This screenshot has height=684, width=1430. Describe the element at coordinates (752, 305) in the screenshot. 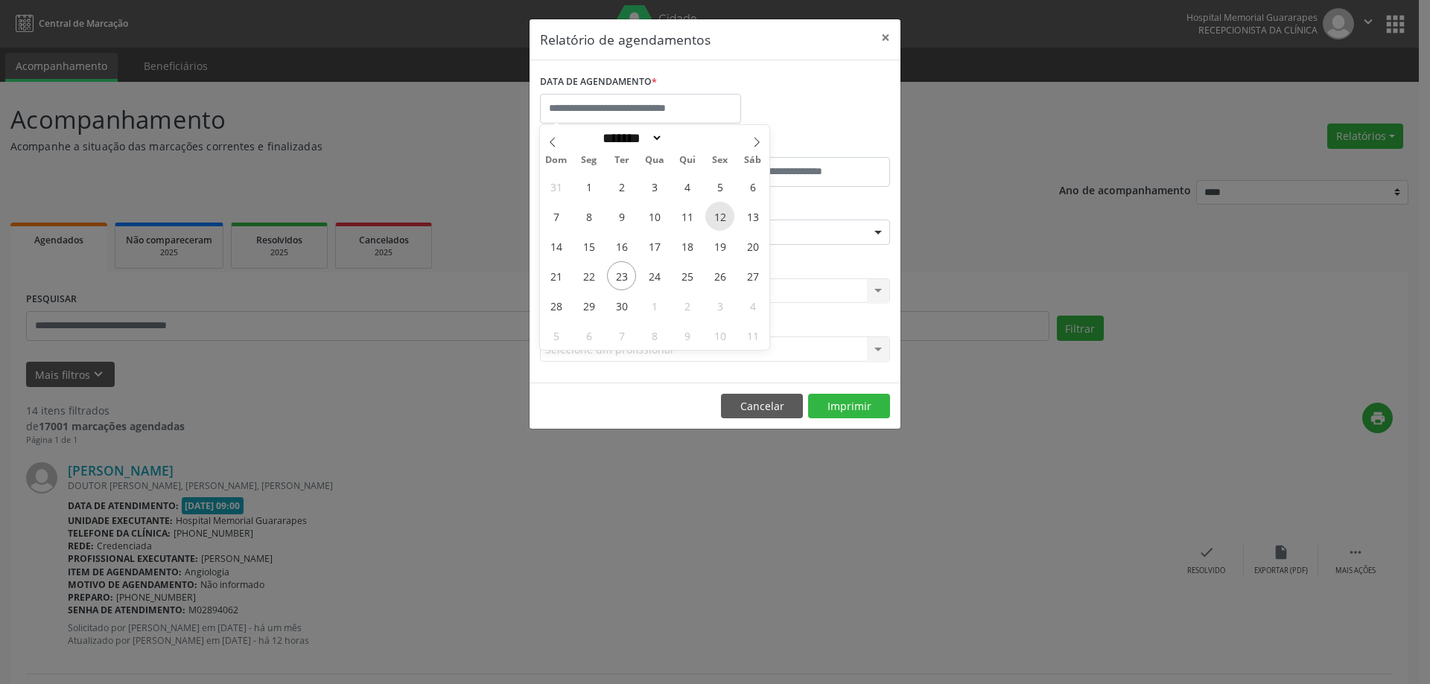

I see `span: Outubro 4, 2025` at that location.